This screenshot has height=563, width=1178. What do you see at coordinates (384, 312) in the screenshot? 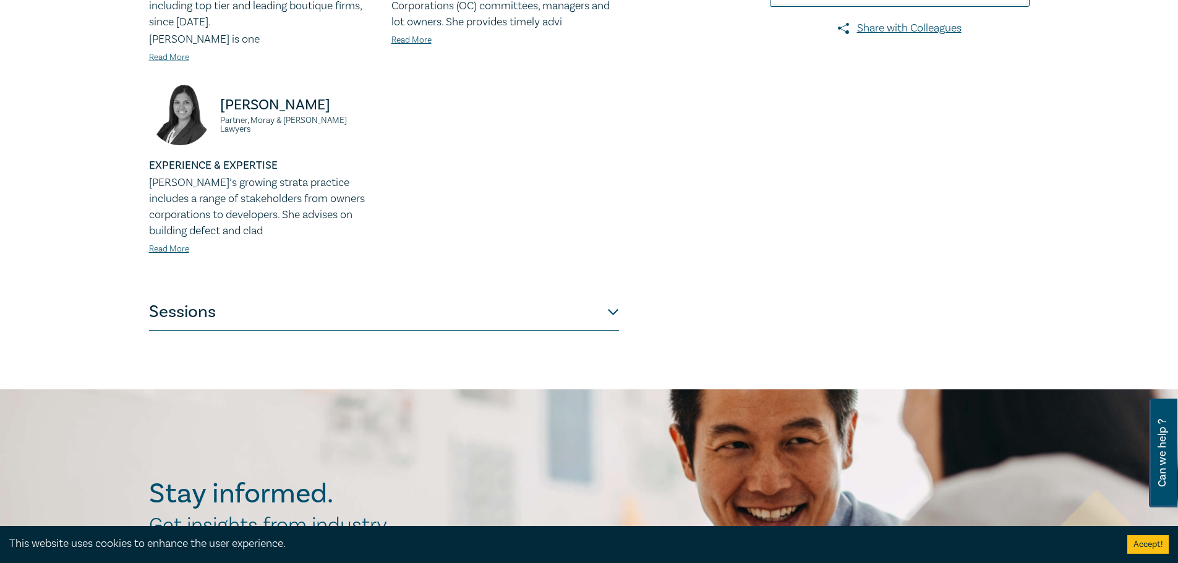
I see `button: Sessions` at bounding box center [384, 312].